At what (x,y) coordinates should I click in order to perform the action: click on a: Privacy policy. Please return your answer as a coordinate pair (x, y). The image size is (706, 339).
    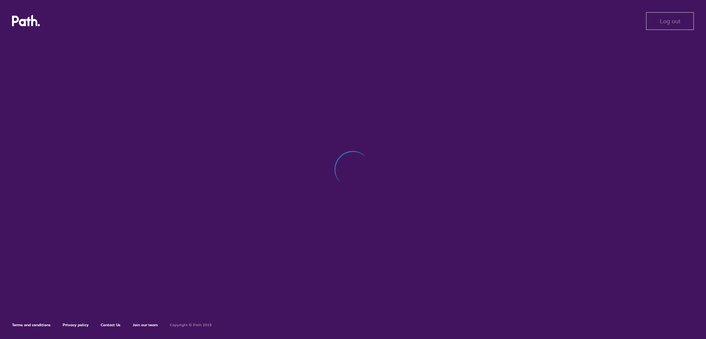
    Looking at the image, I should click on (75, 324).